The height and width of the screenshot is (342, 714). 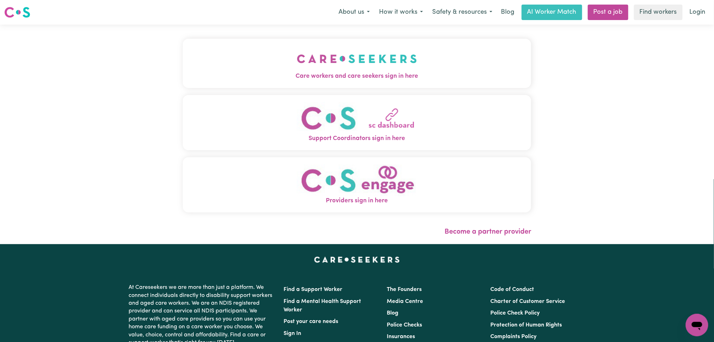 I want to click on a: Post a job, so click(x=608, y=12).